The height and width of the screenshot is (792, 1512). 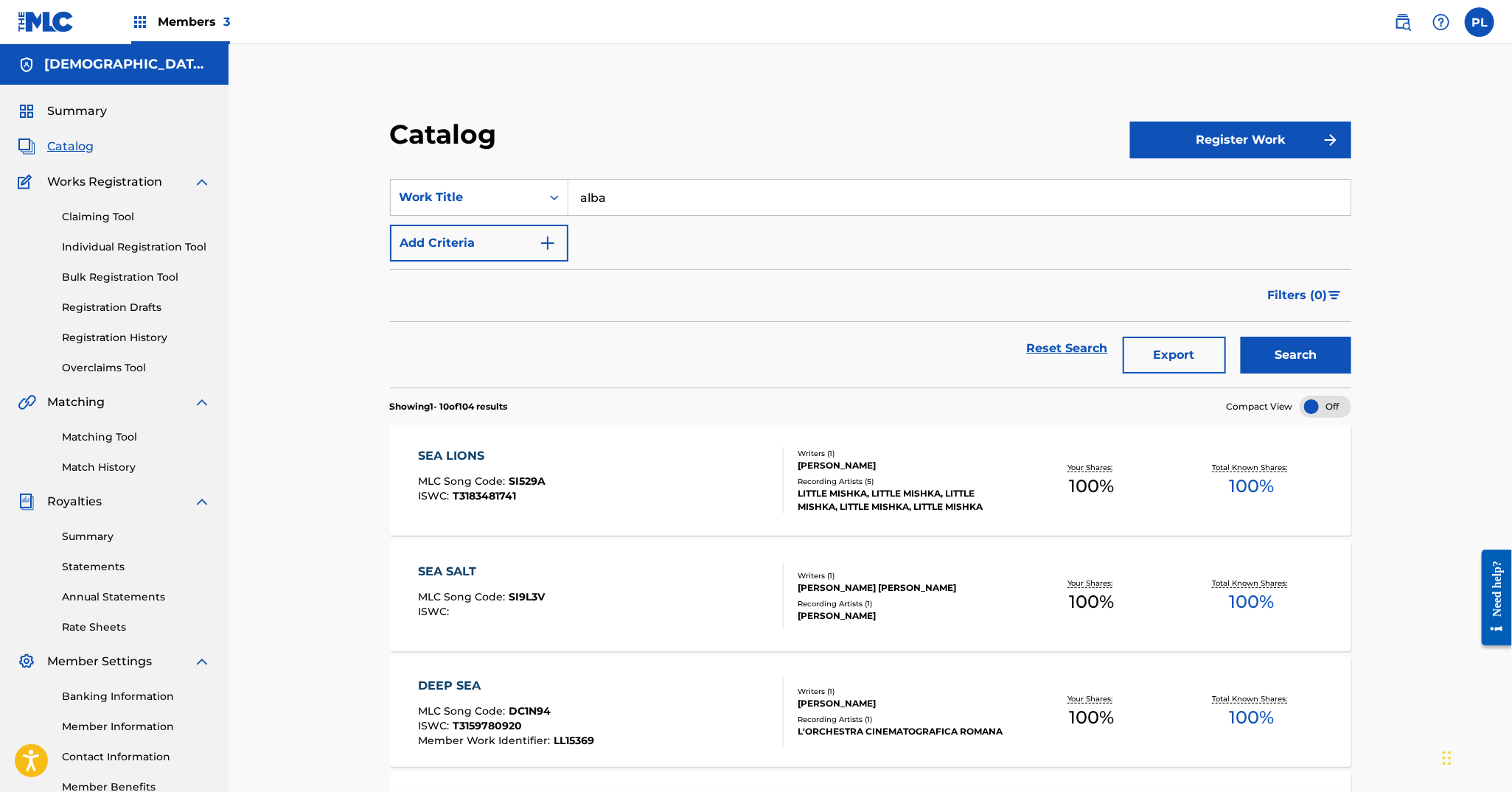 I want to click on span: Summary, so click(x=77, y=112).